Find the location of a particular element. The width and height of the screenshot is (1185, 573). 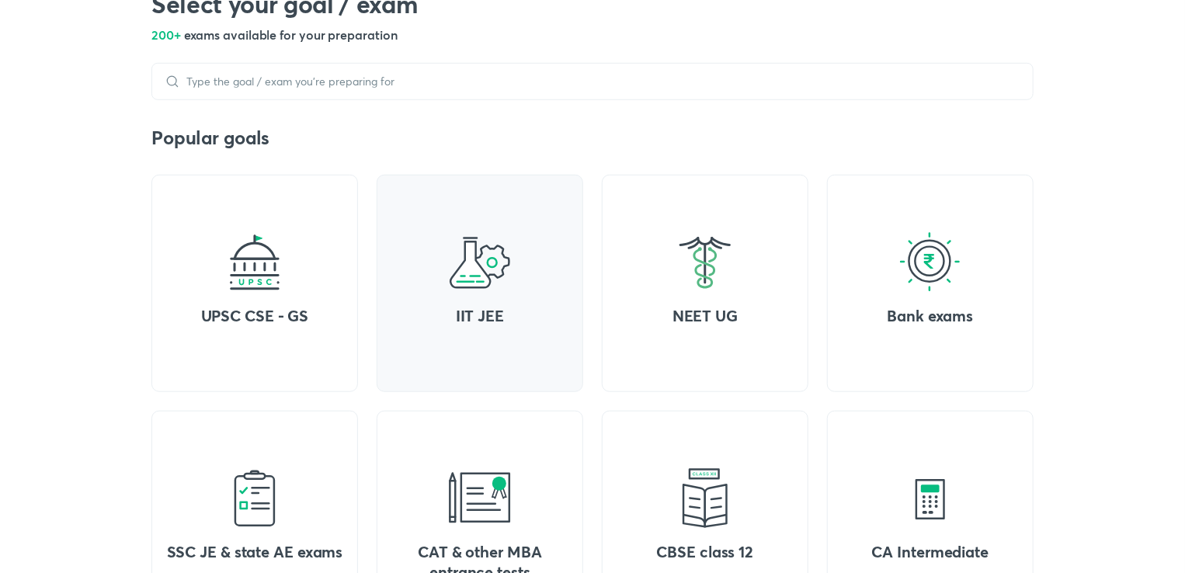

h5: 200+ is located at coordinates (593, 35).